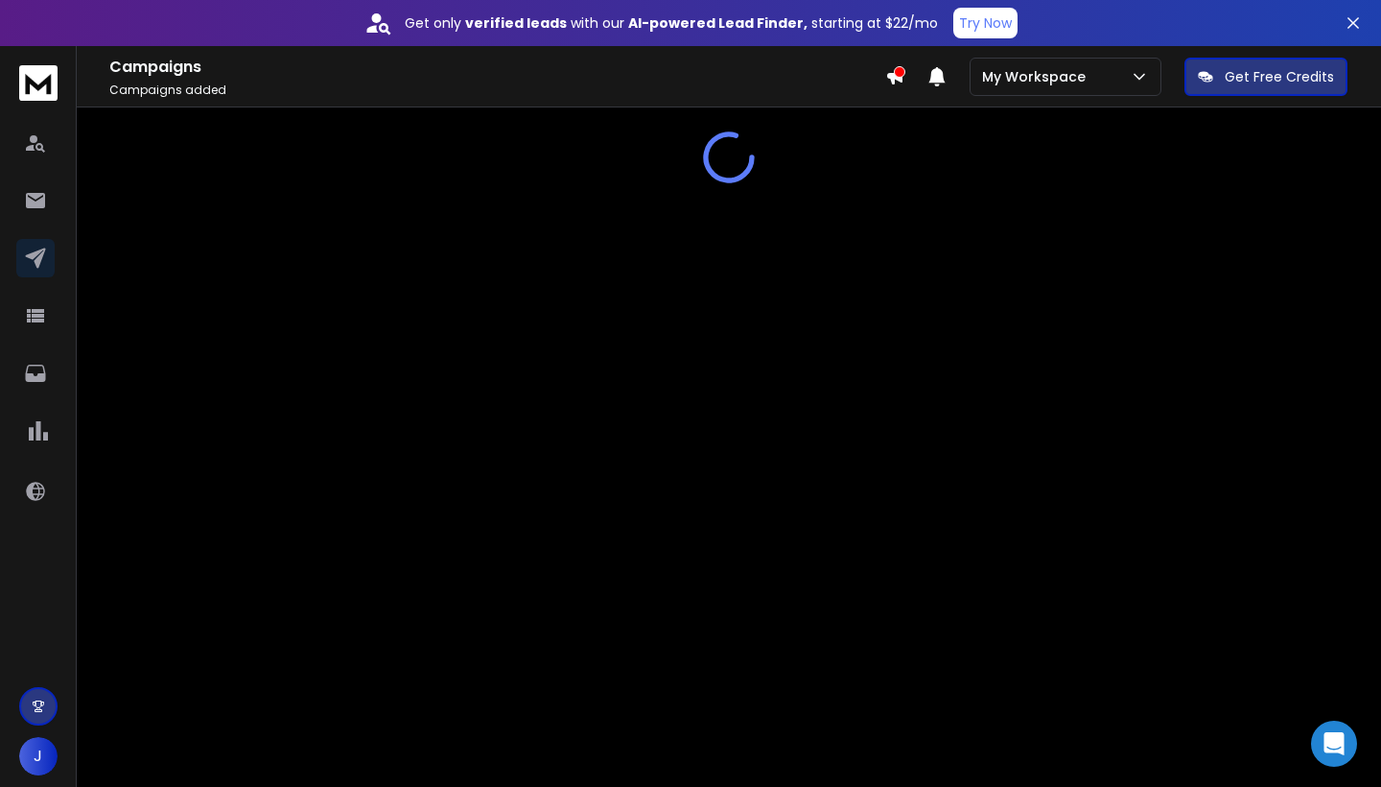 The image size is (1381, 787). Describe the element at coordinates (671, 23) in the screenshot. I see `p: Get only with our starting at $22/mo` at that location.